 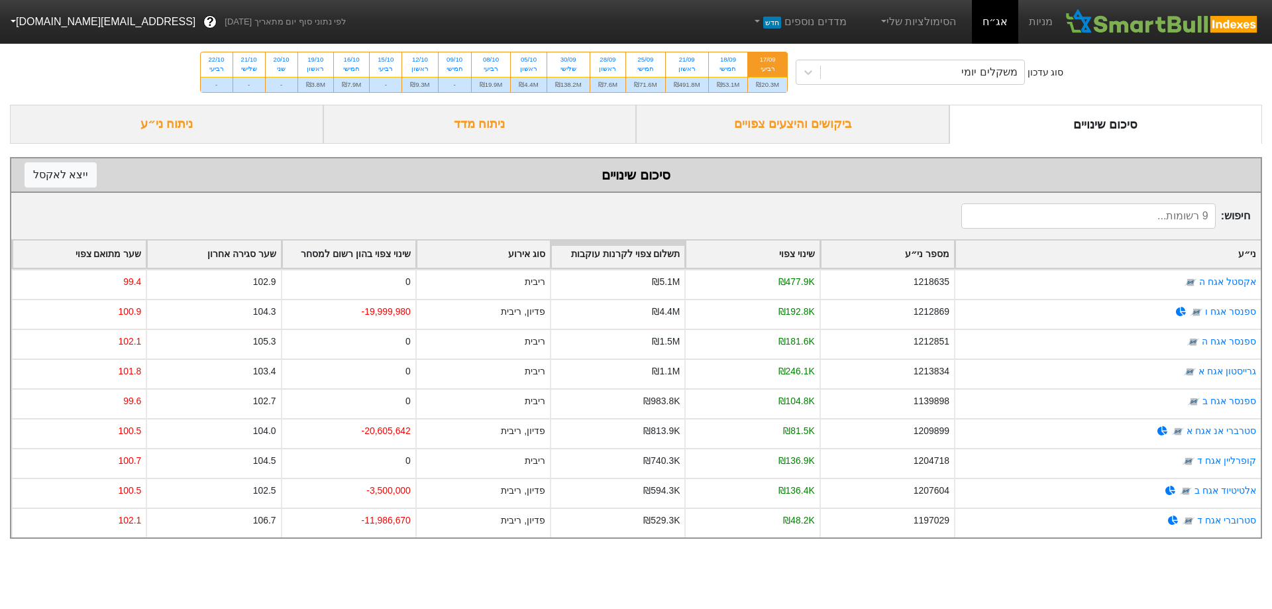 I want to click on a: ספנסר אגח ו, so click(x=1230, y=311).